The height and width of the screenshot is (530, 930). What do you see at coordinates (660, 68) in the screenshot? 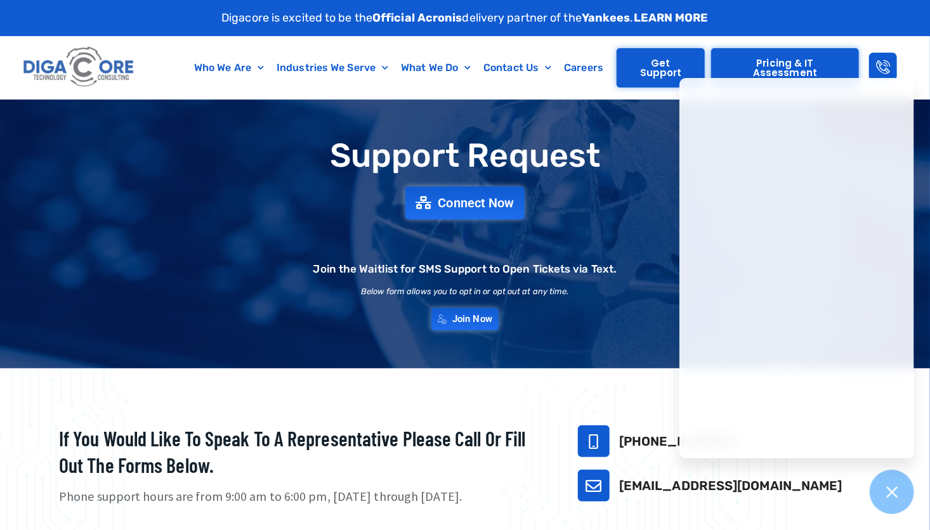
I see `span: Get Support` at bounding box center [660, 68].